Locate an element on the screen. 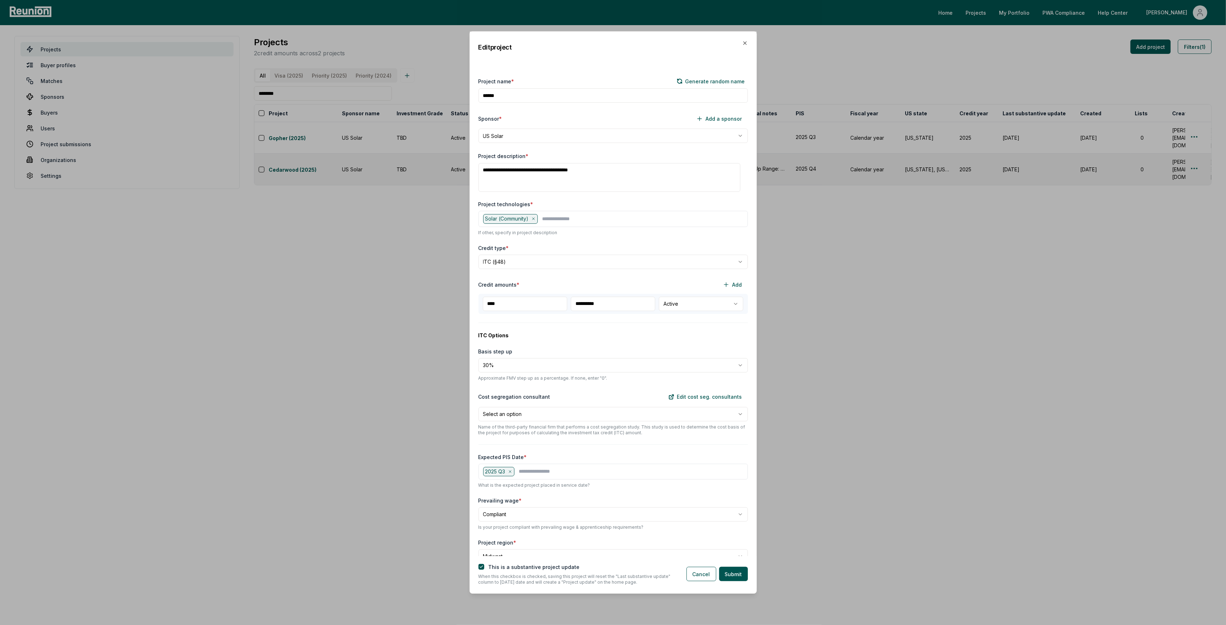 The width and height of the screenshot is (1226, 625). label: Basis step up is located at coordinates (495, 351).